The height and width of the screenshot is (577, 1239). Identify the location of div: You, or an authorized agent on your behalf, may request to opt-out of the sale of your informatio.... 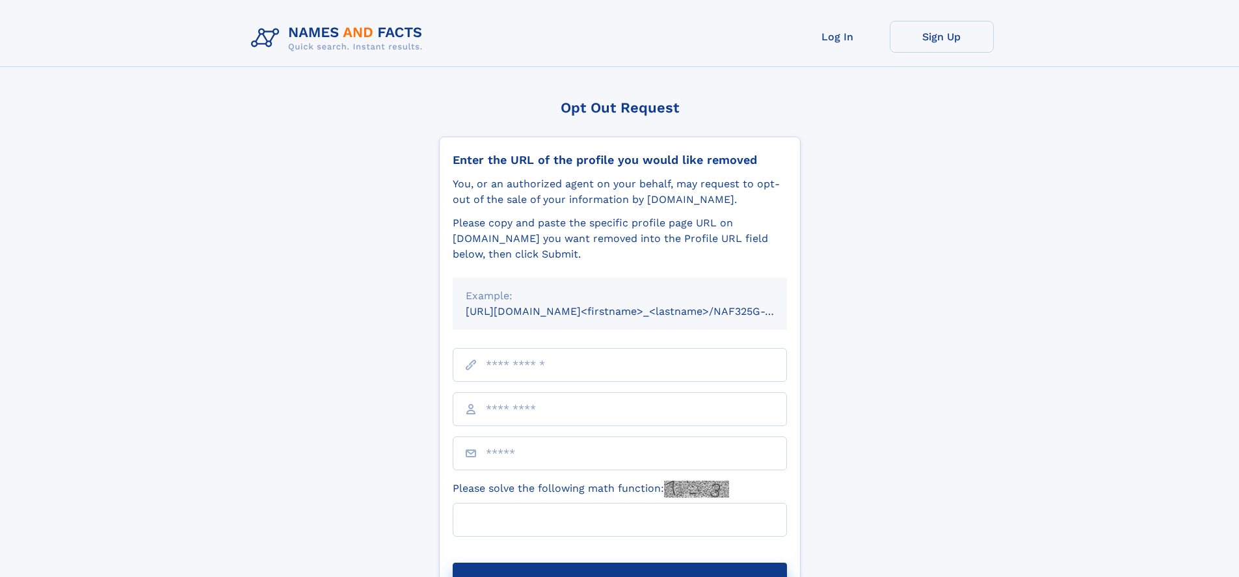
(620, 192).